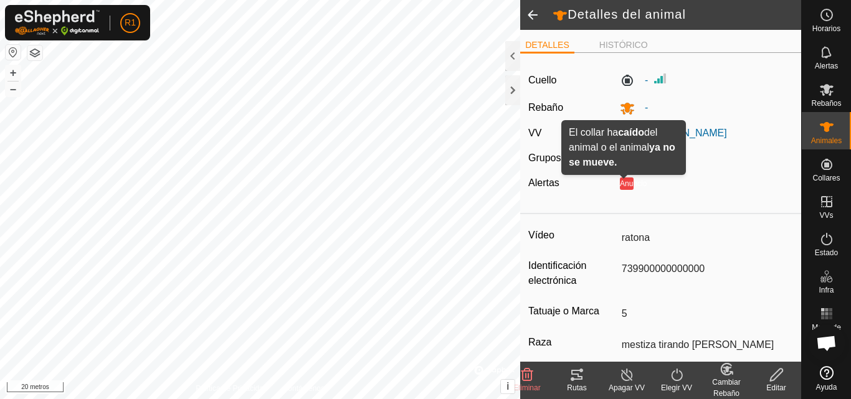  I want to click on font: Identificación electrónica, so click(557, 273).